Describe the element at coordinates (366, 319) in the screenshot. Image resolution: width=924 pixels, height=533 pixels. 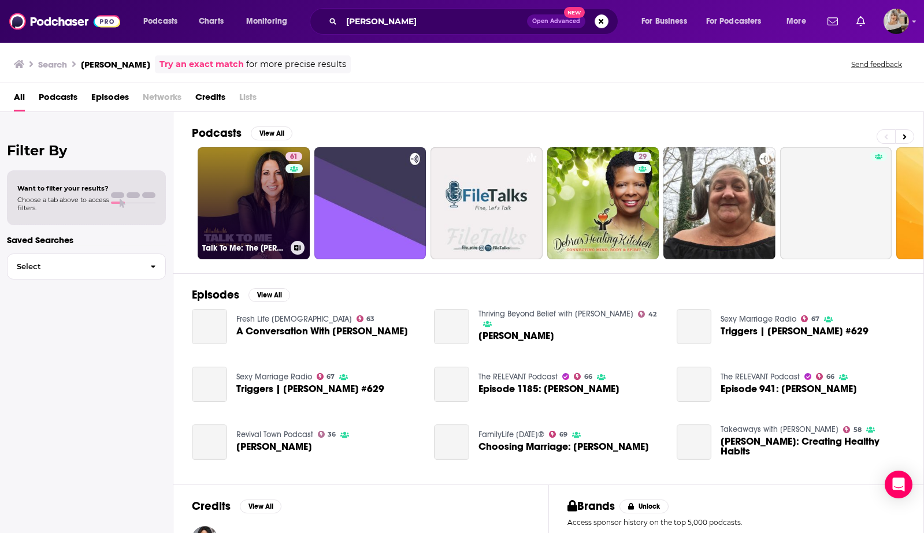
I see `a: 63` at that location.